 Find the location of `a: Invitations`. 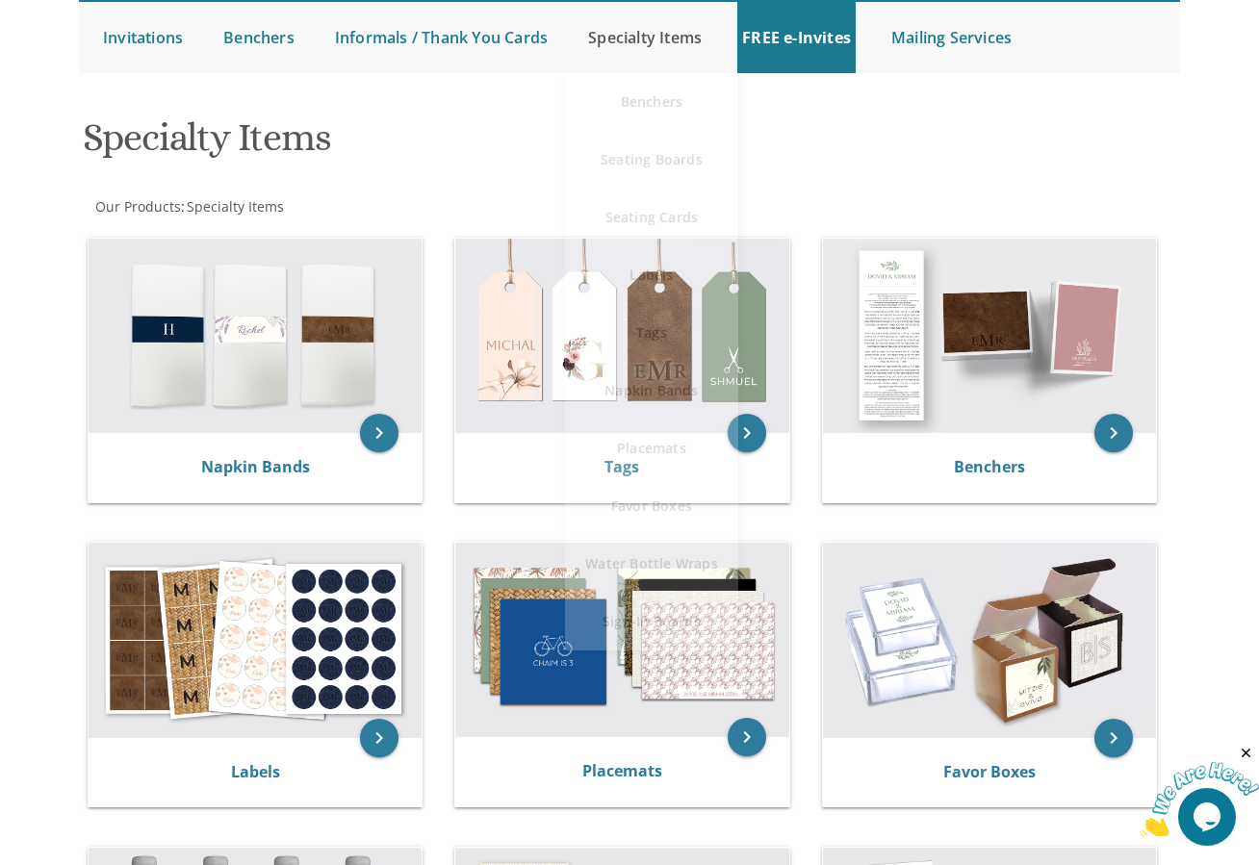

a: Invitations is located at coordinates (142, 38).